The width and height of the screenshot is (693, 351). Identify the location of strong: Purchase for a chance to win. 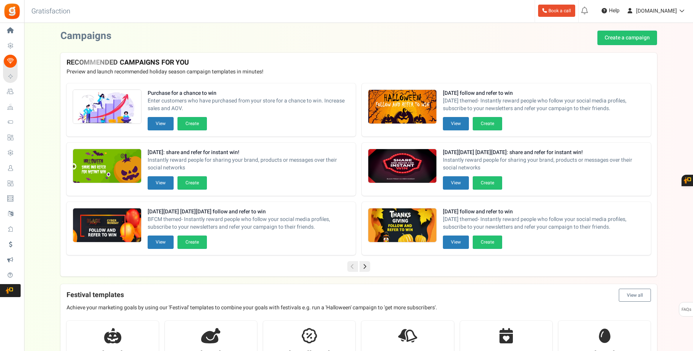
(249, 93).